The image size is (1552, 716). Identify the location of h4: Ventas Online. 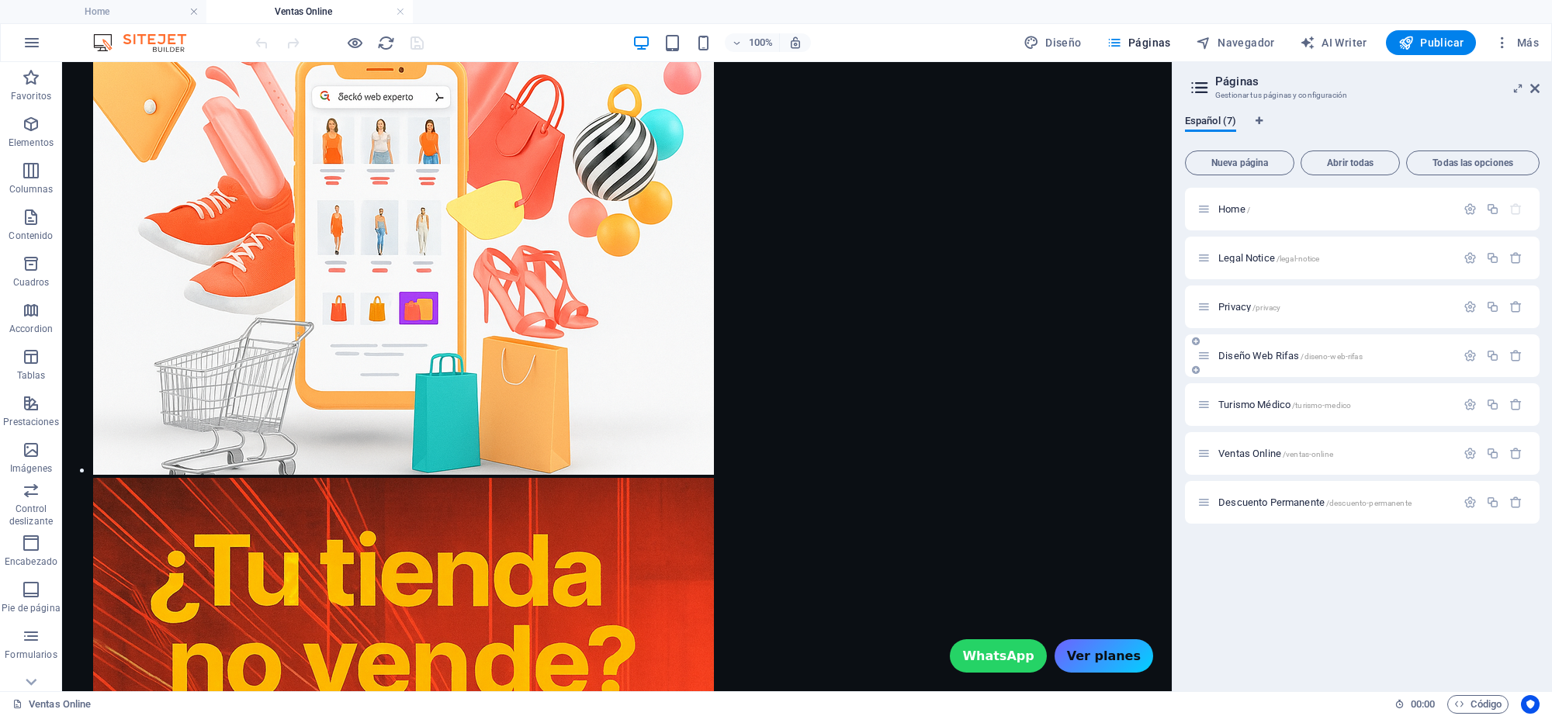
(310, 12).